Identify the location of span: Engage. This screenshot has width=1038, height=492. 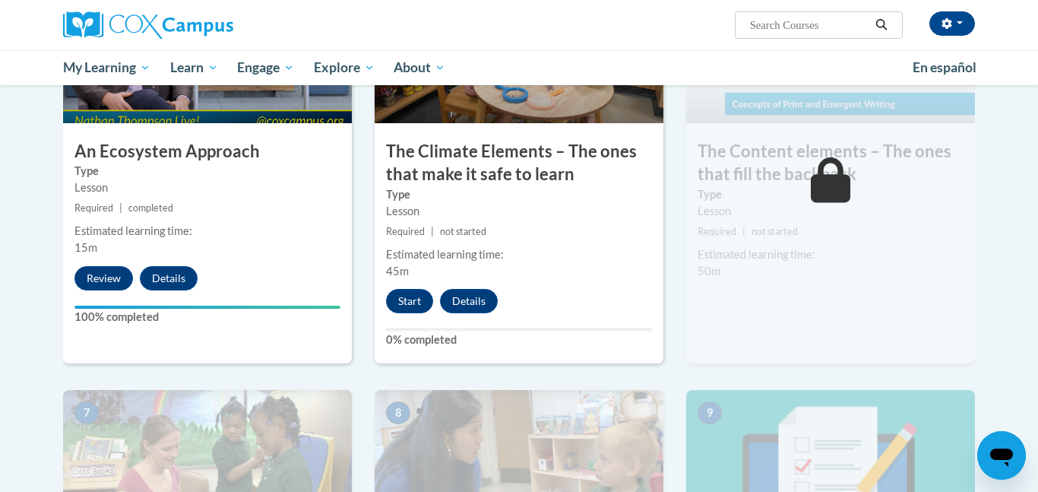
(265, 68).